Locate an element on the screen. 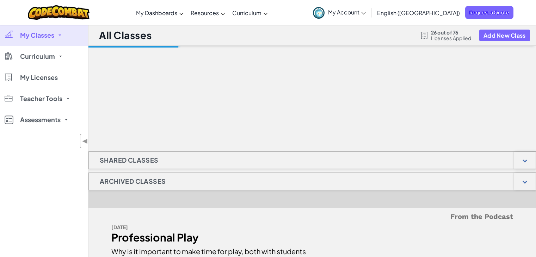 This screenshot has height=257, width=536. span: Request a Quote is located at coordinates (490, 12).